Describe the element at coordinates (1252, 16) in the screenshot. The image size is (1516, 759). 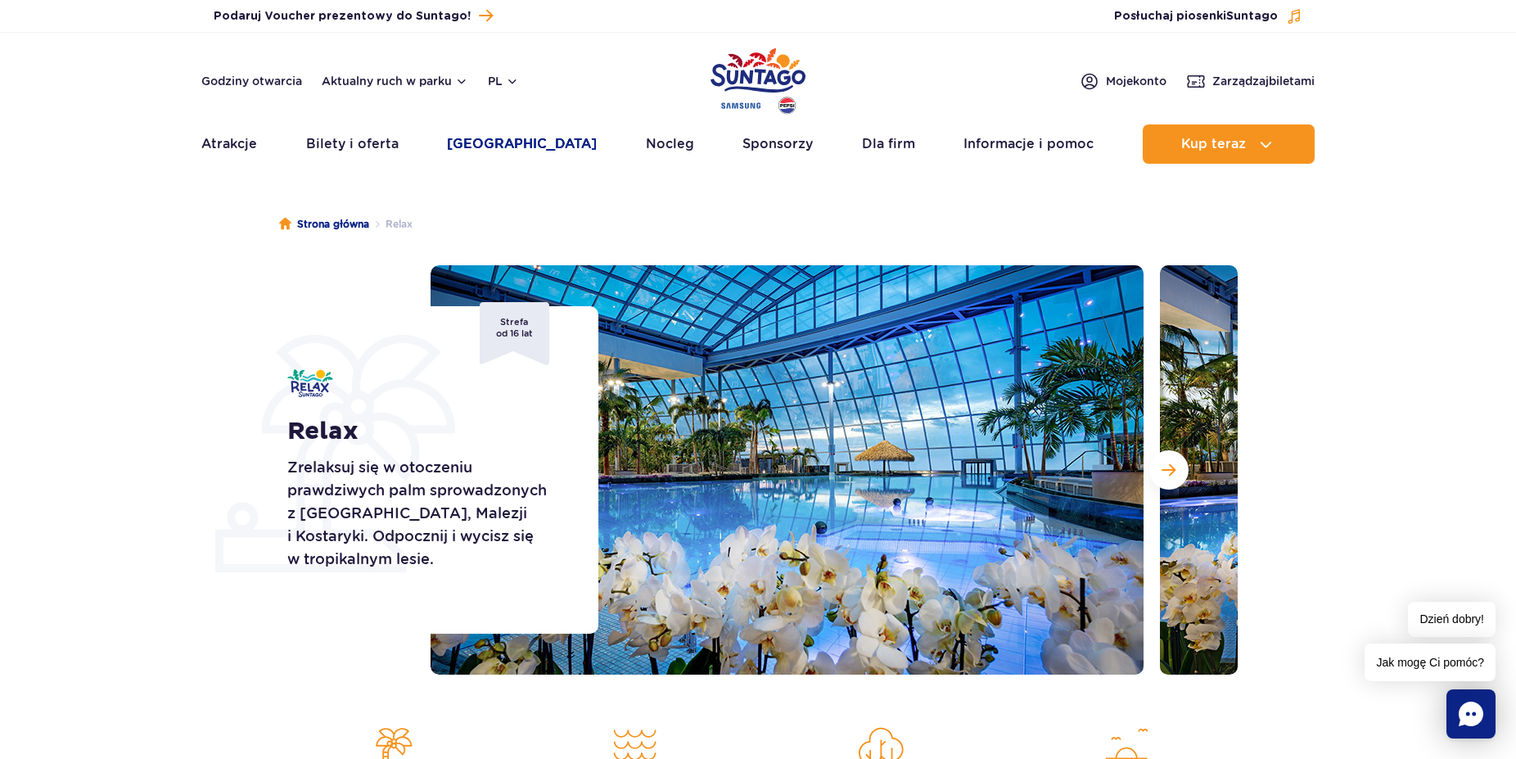
I see `span: Suntago` at that location.